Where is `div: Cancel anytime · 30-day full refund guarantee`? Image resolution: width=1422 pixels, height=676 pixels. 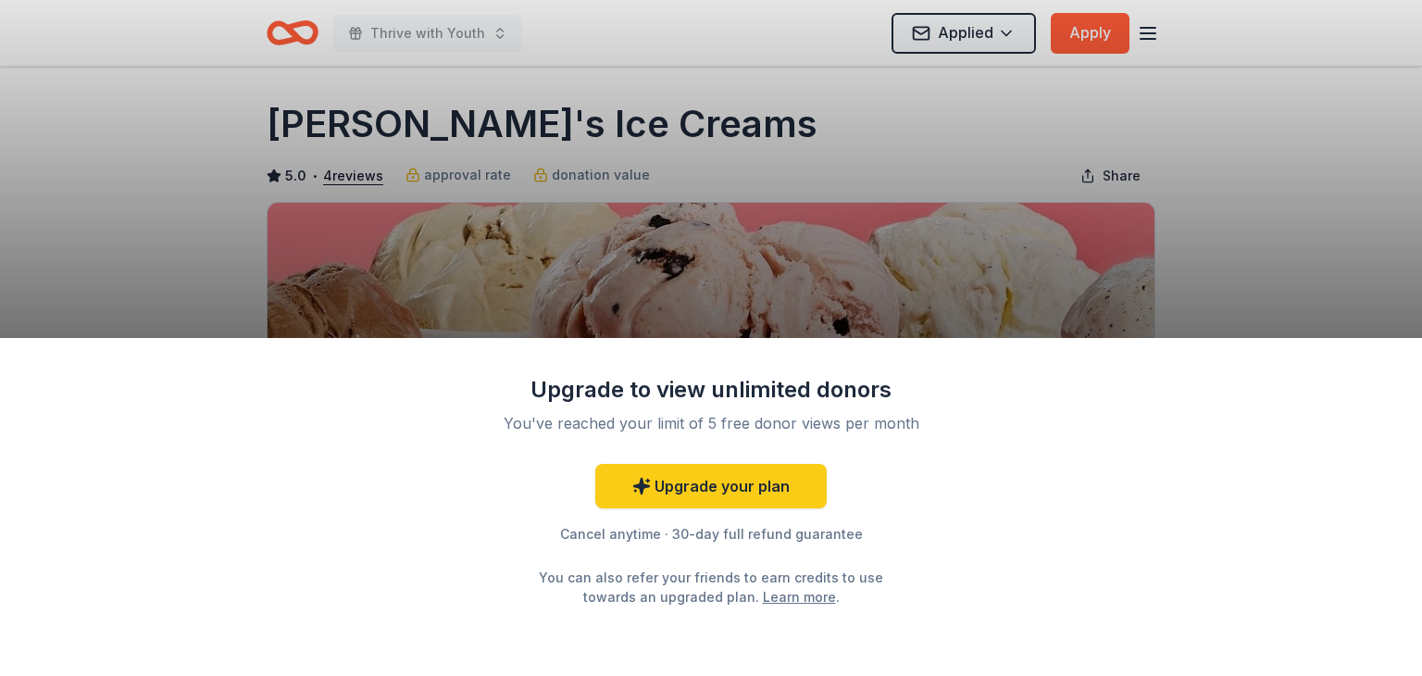 div: Cancel anytime · 30-day full refund guarantee is located at coordinates (711, 534).